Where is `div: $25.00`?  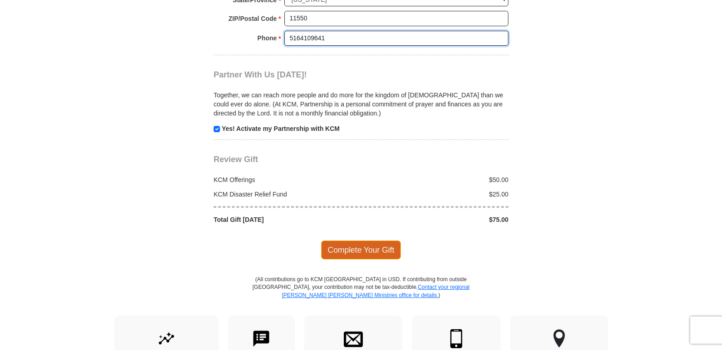
div: $25.00 is located at coordinates (437, 195).